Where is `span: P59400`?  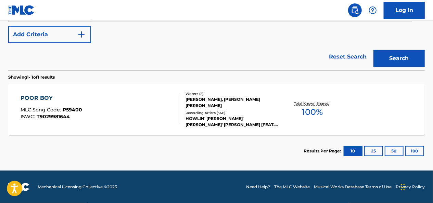
span: P59400 is located at coordinates (73, 110).